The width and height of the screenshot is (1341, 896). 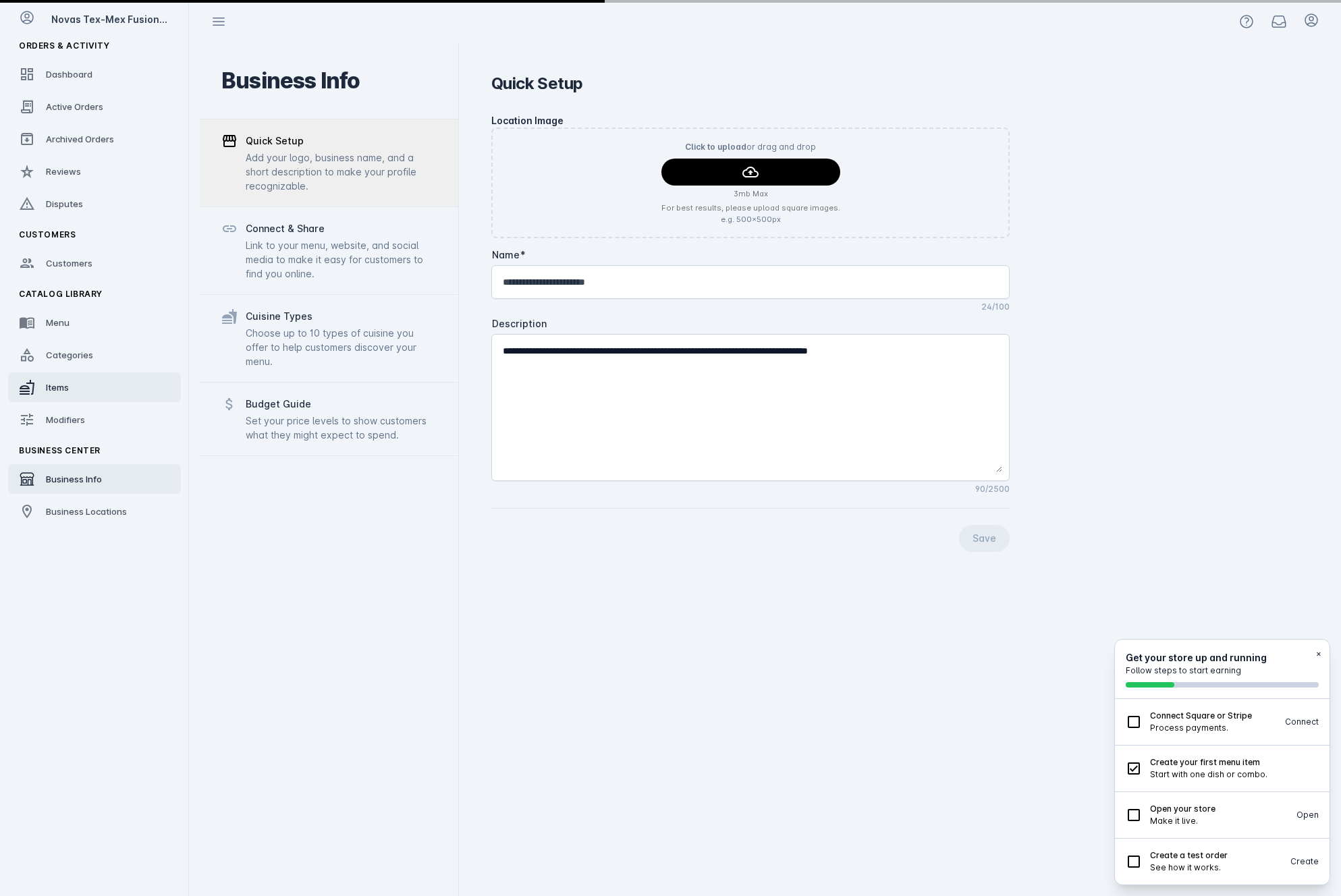 I want to click on span: Dashboard, so click(x=69, y=74).